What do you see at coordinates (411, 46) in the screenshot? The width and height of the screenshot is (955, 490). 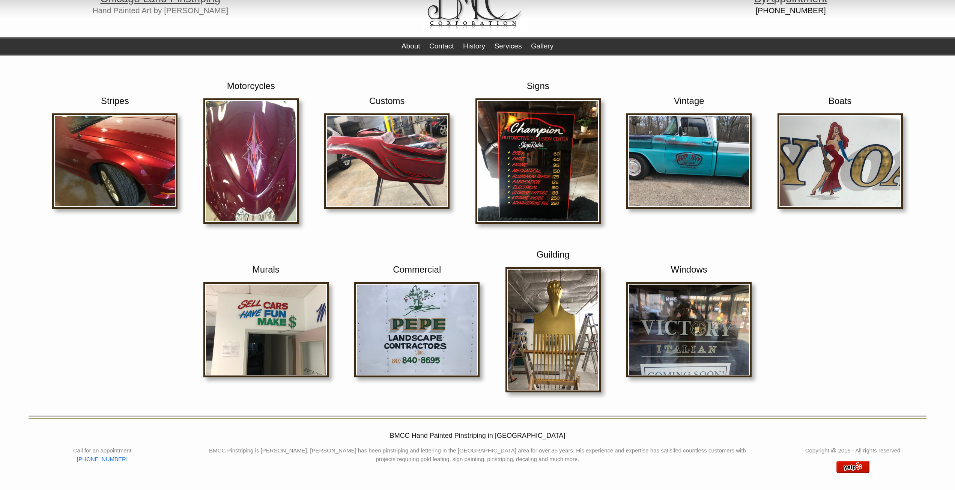 I see `a: About` at bounding box center [411, 46].